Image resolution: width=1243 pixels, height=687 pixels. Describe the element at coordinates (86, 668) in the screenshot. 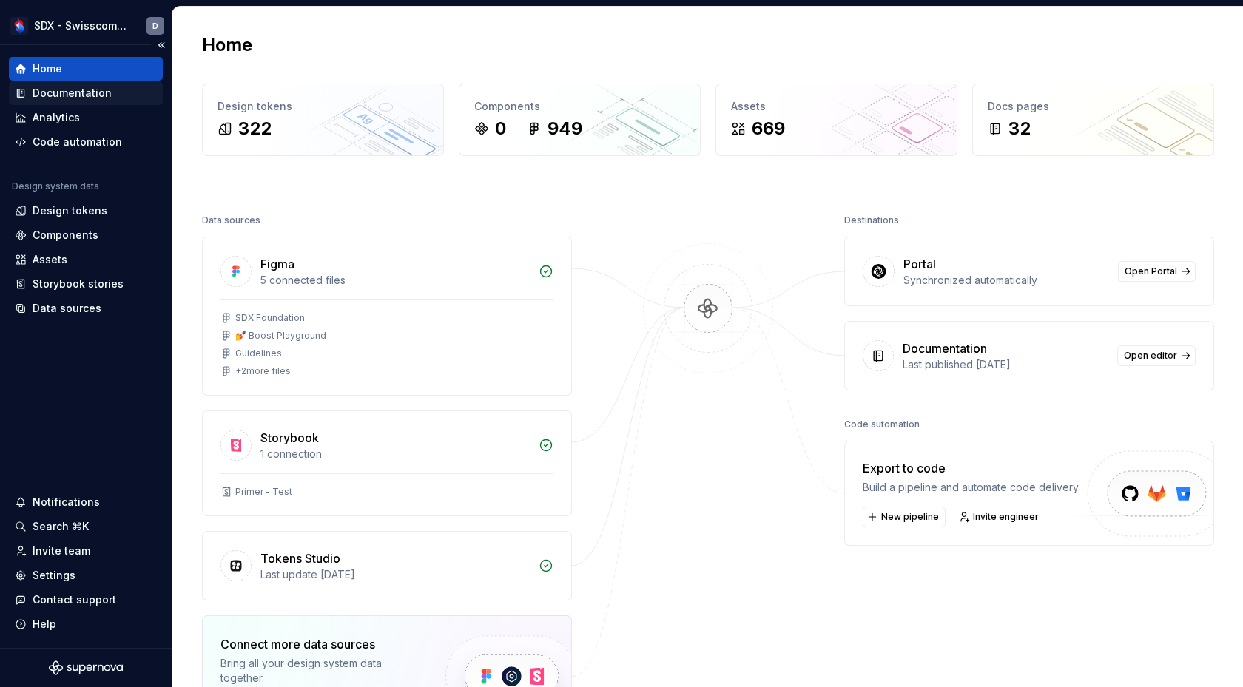

I see `a: Supernova Logo` at that location.